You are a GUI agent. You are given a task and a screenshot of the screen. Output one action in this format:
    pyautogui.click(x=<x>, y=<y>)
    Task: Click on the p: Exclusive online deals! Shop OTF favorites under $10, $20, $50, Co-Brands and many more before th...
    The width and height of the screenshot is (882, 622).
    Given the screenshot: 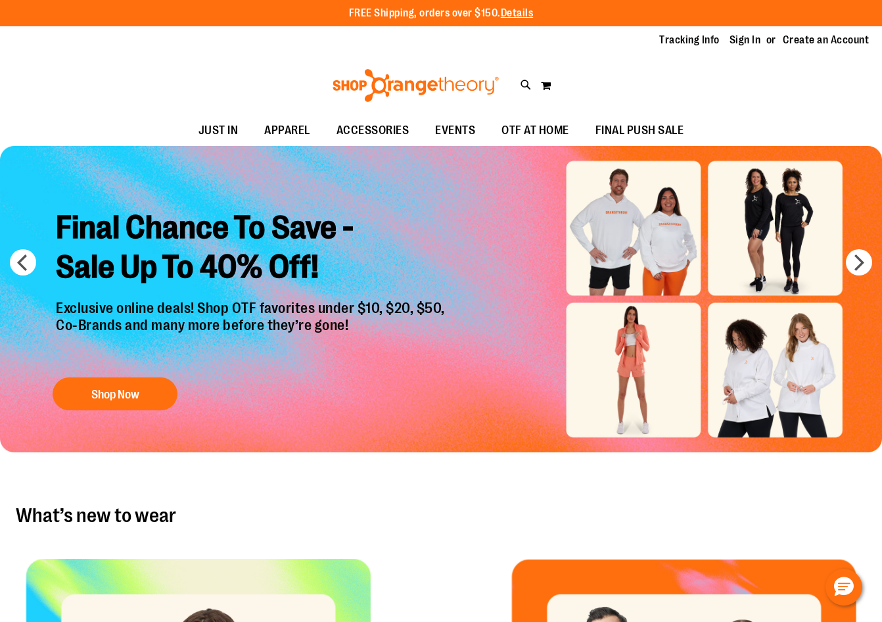 What is the action you would take?
    pyautogui.click(x=252, y=332)
    